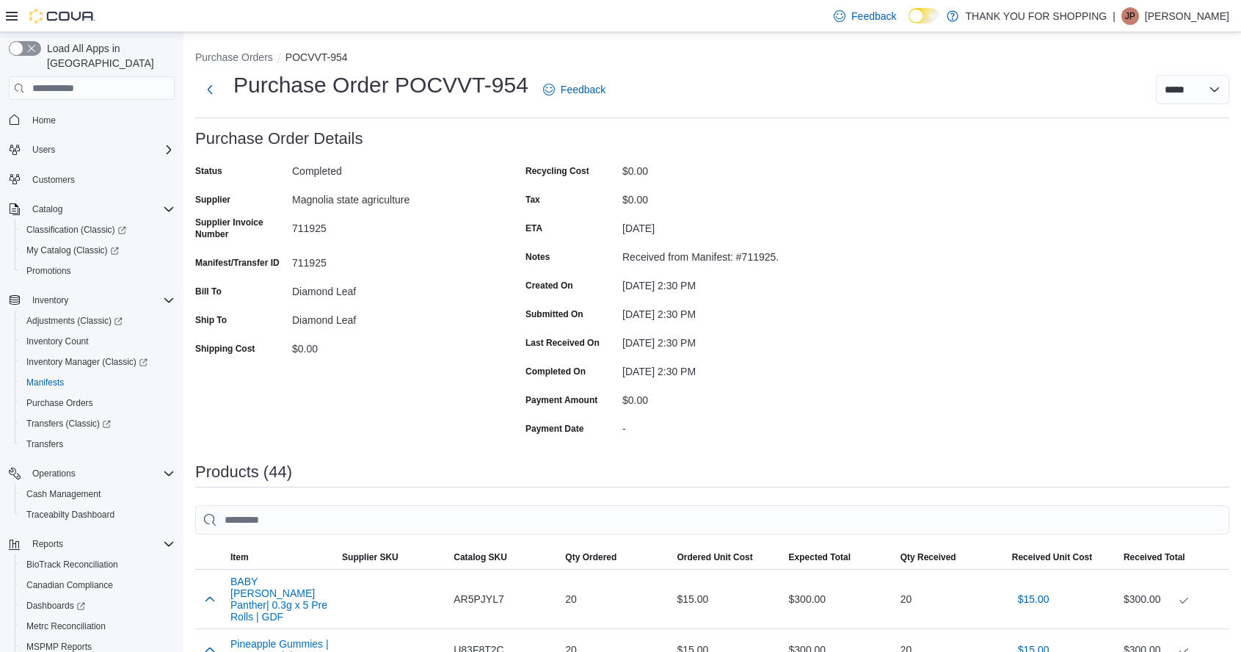  Describe the element at coordinates (44, 120) in the screenshot. I see `a: Home` at that location.